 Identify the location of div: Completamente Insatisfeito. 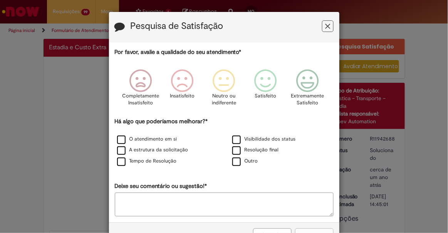
(141, 90).